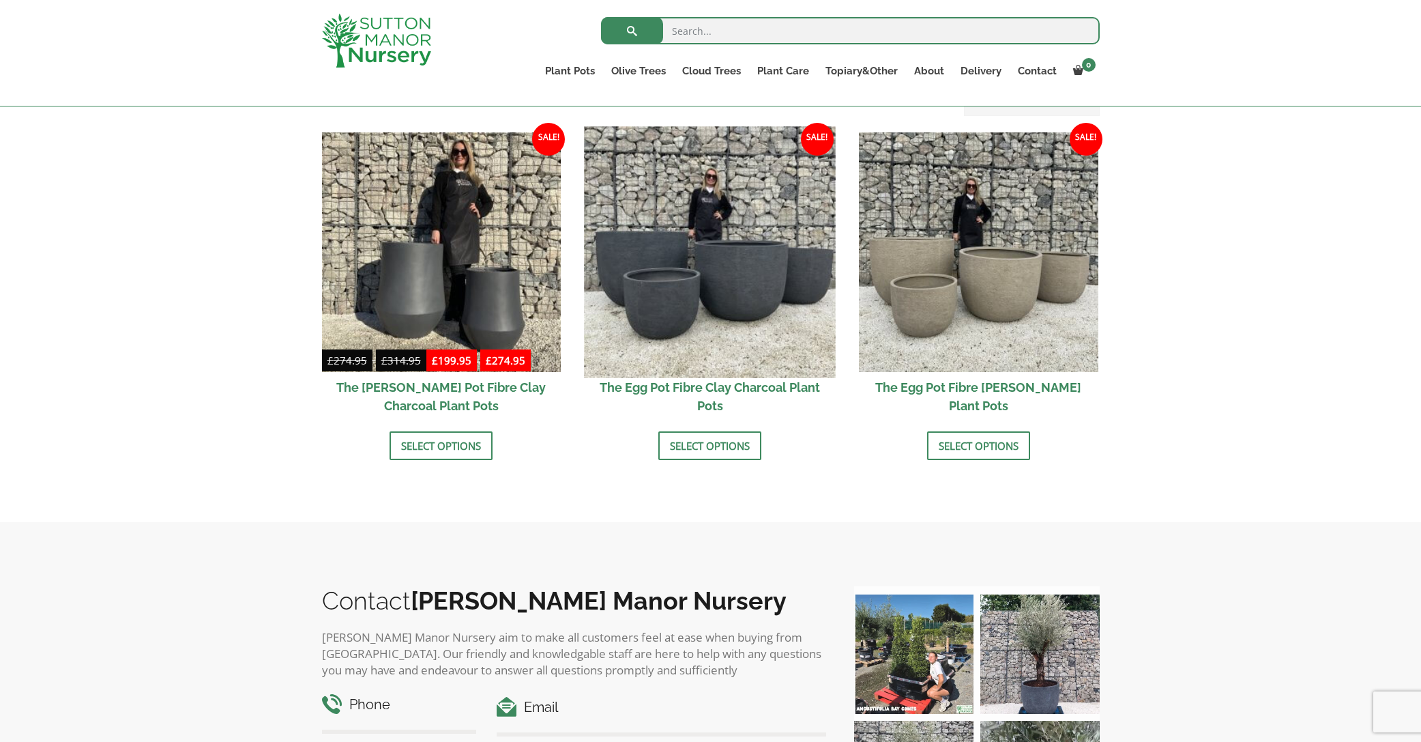 The height and width of the screenshot is (742, 1421). I want to click on img: The Bien Hoa Pot Fibre Clay Charcoal Plant Pots, so click(441, 252).